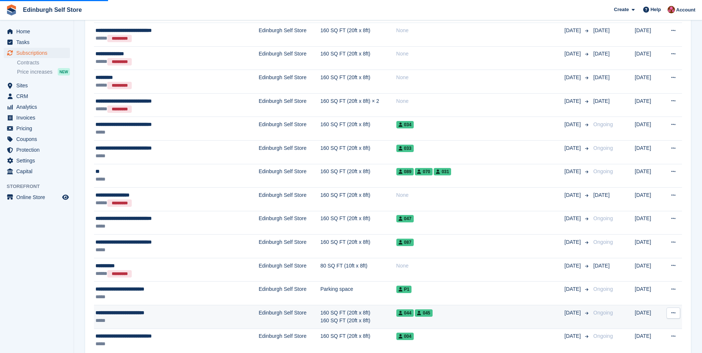 This screenshot has height=353, width=702. What do you see at coordinates (405, 313) in the screenshot?
I see `span: 044` at bounding box center [405, 313].